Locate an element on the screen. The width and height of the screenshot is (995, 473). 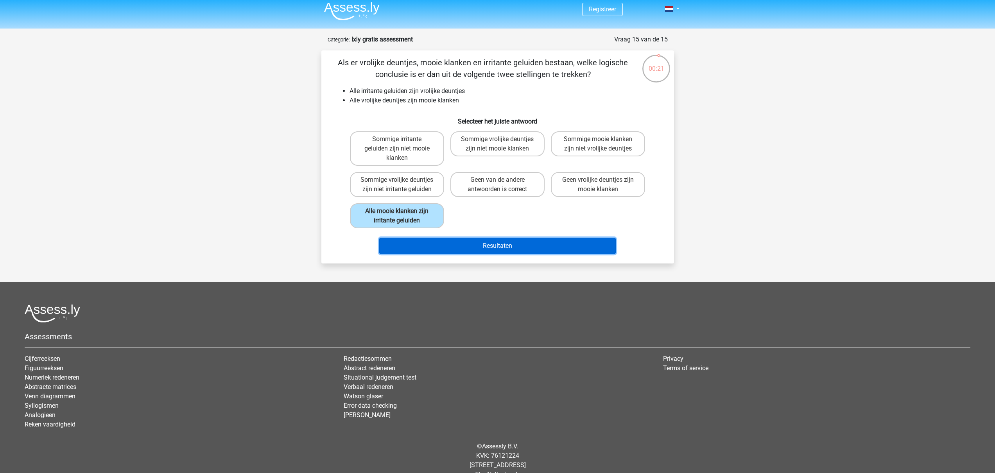
a: Abstract redeneren is located at coordinates (370, 368).